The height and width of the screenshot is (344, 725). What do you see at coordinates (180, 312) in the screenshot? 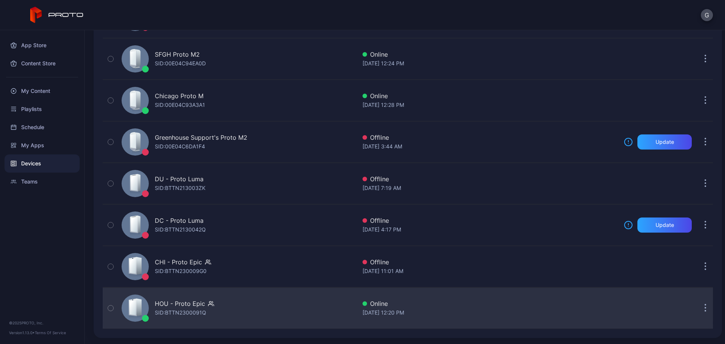
I see `div: SID: BTTN2300091Q` at bounding box center [180, 312].